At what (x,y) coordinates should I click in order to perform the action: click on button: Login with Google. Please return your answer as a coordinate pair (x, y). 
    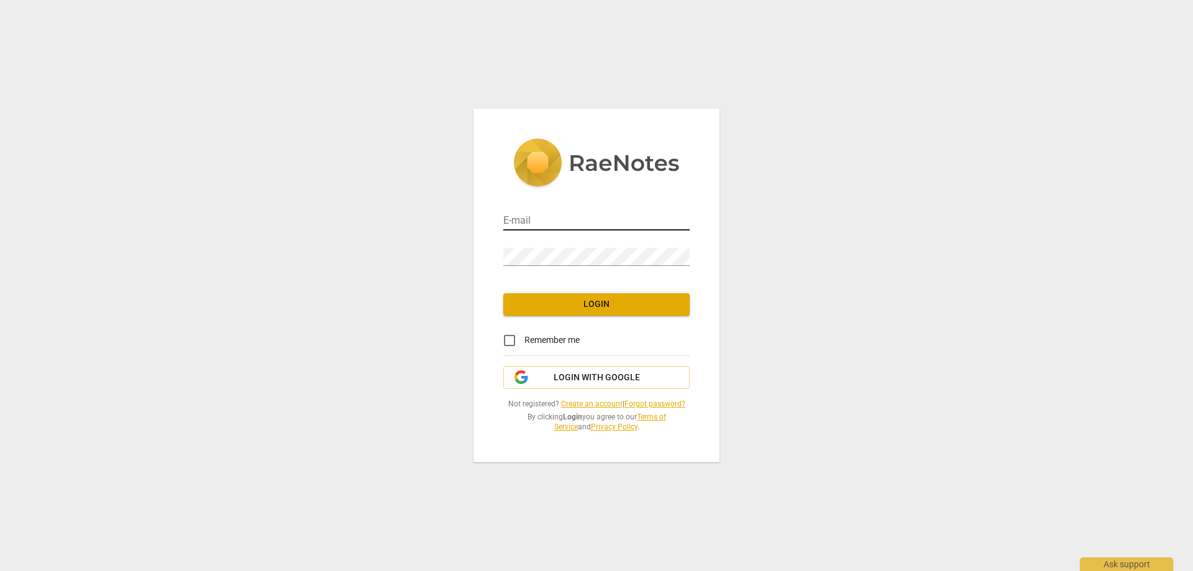
    Looking at the image, I should click on (597, 378).